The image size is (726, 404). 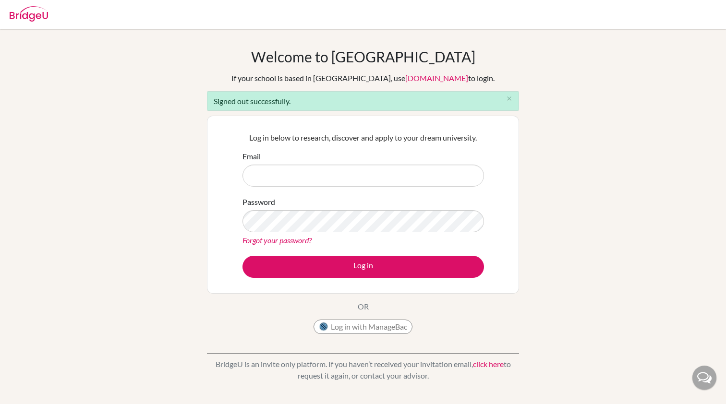 I want to click on label: Email, so click(x=251, y=156).